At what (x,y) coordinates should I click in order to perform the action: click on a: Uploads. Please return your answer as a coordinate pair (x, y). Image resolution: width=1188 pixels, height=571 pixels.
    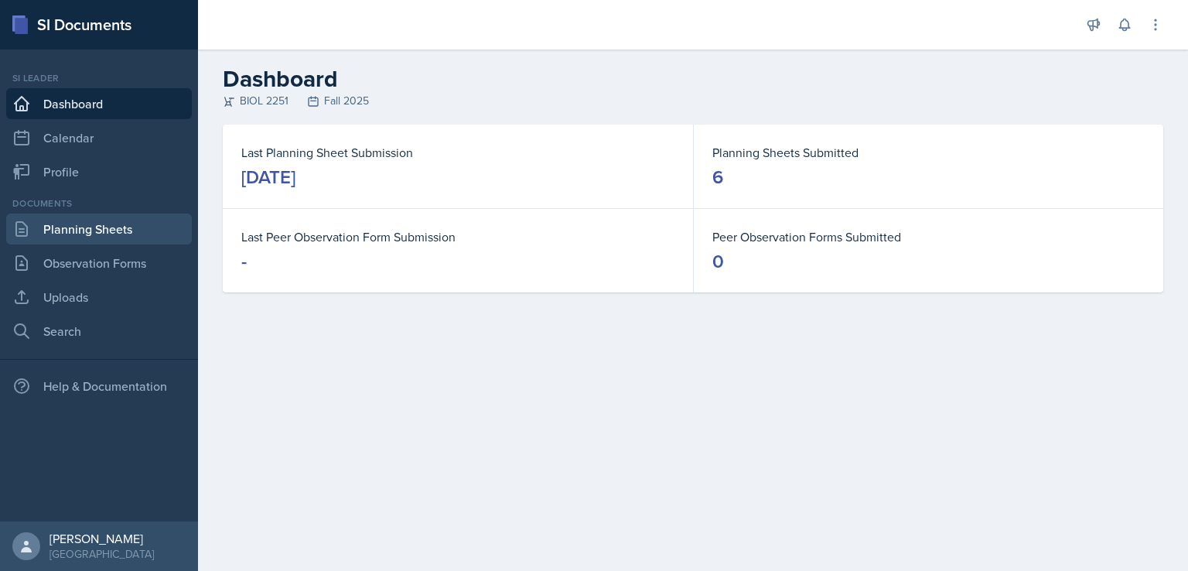
    Looking at the image, I should click on (99, 297).